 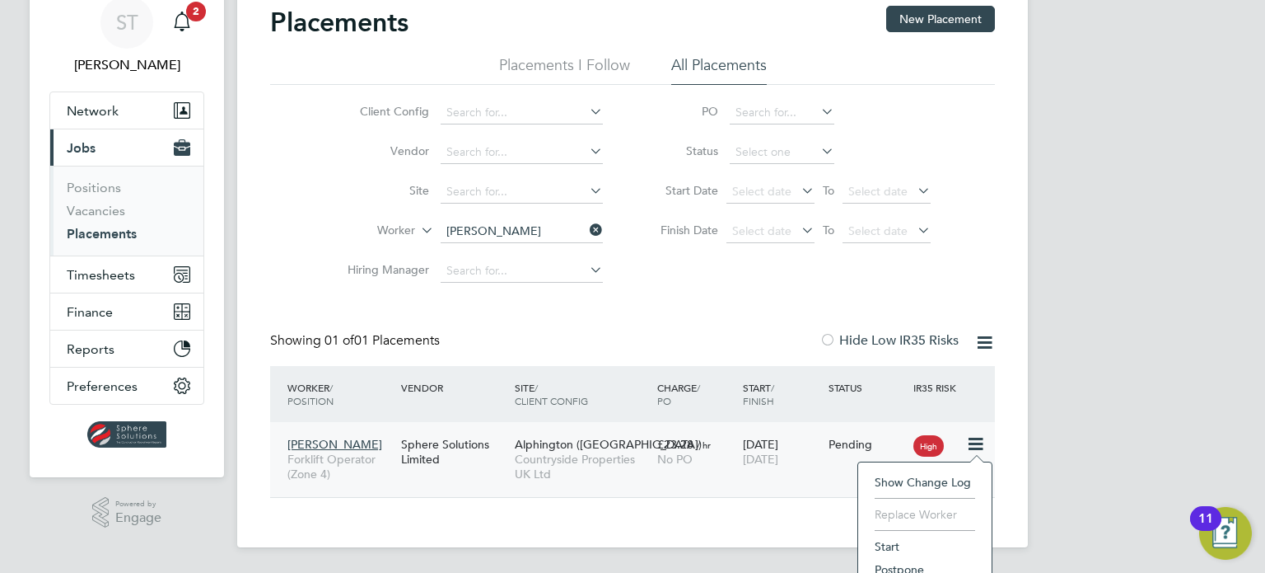 I want to click on div: Showing, so click(x=357, y=340).